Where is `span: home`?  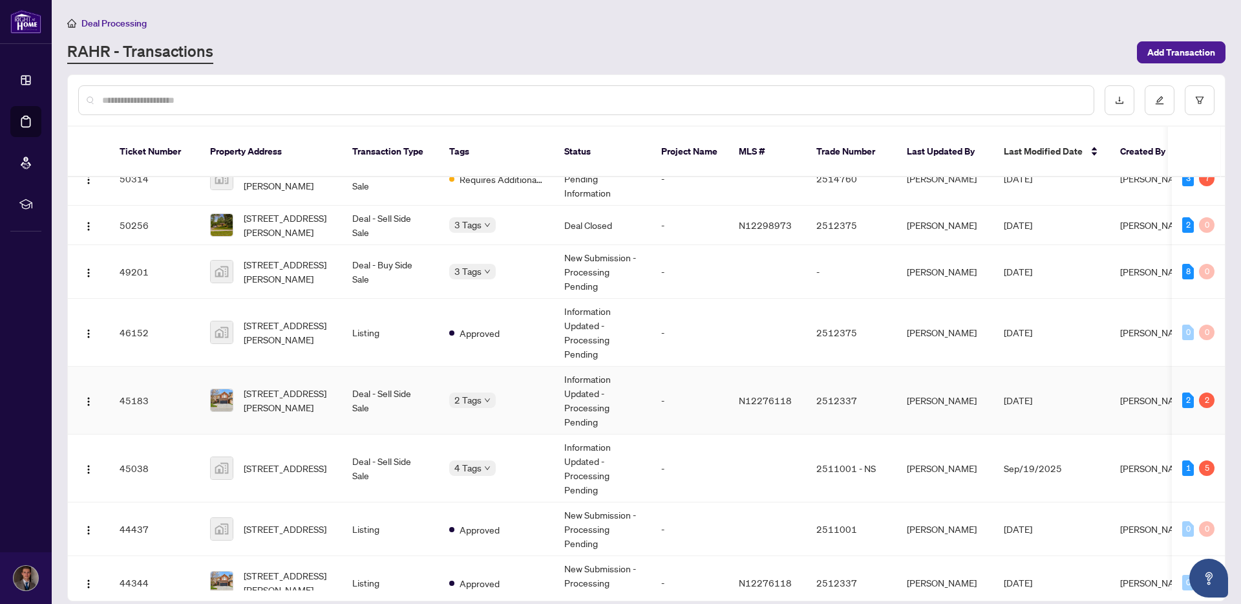 span: home is located at coordinates (72, 23).